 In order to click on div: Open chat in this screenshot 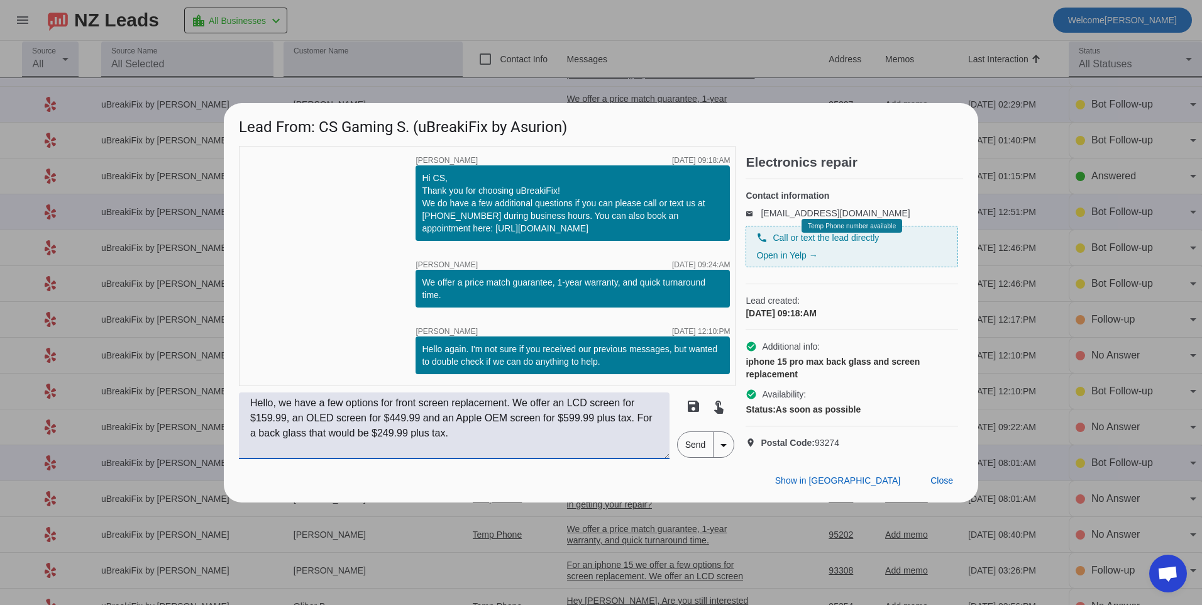, I will do `click(1168, 573)`.